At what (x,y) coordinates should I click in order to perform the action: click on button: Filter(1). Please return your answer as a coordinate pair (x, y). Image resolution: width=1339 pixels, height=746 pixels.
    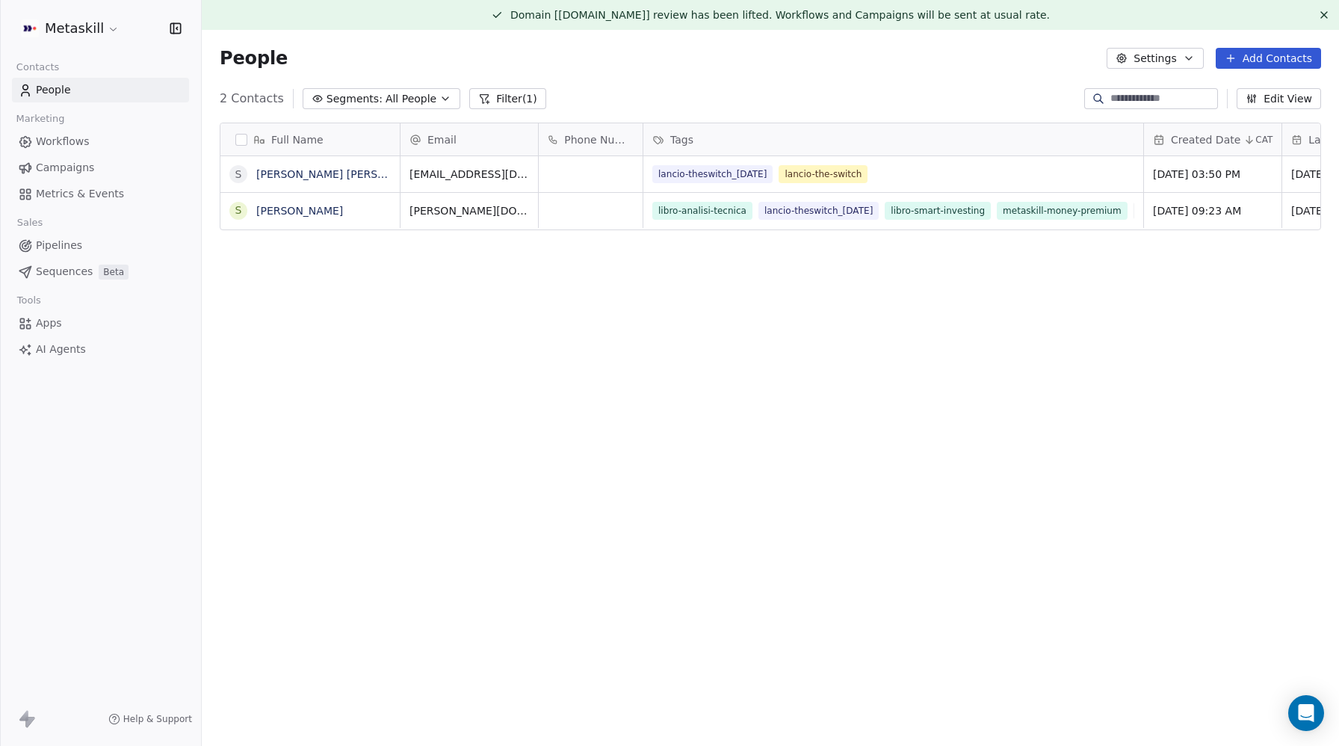
    Looking at the image, I should click on (507, 99).